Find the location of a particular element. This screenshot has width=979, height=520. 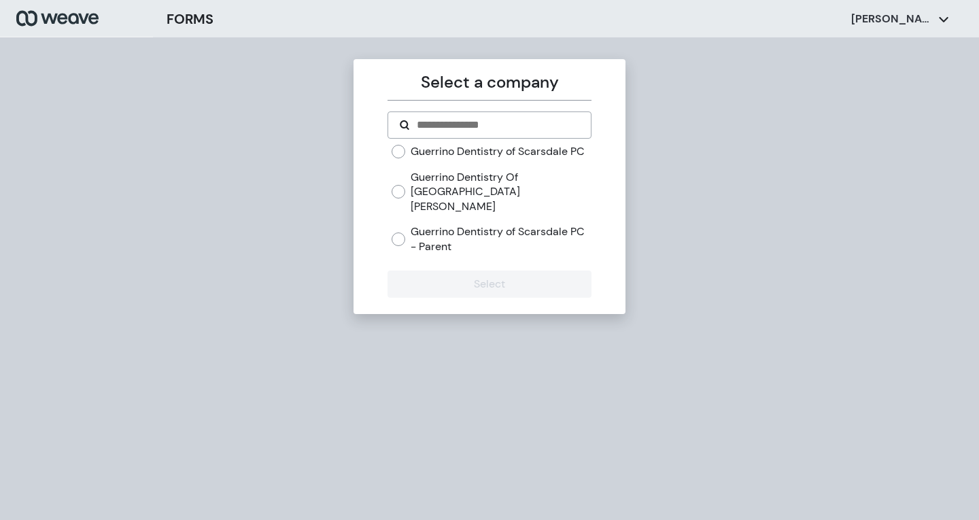

button: Select is located at coordinates (489, 284).